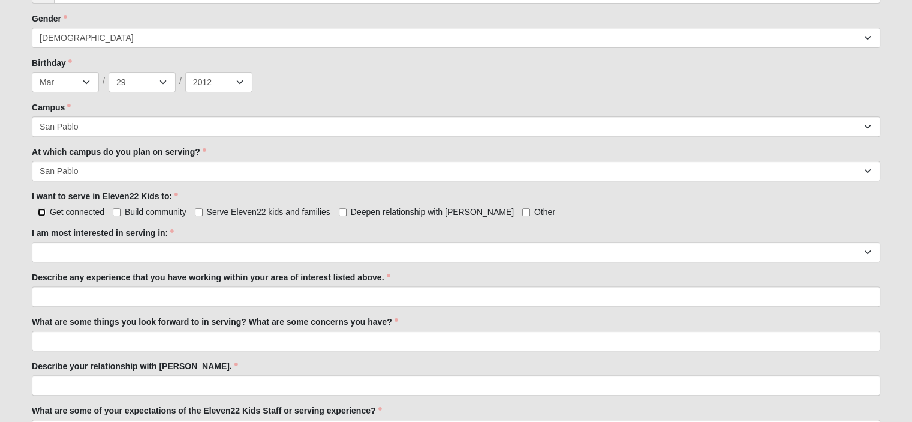 The image size is (912, 422). Describe the element at coordinates (51, 107) in the screenshot. I see `label: Campus` at that location.